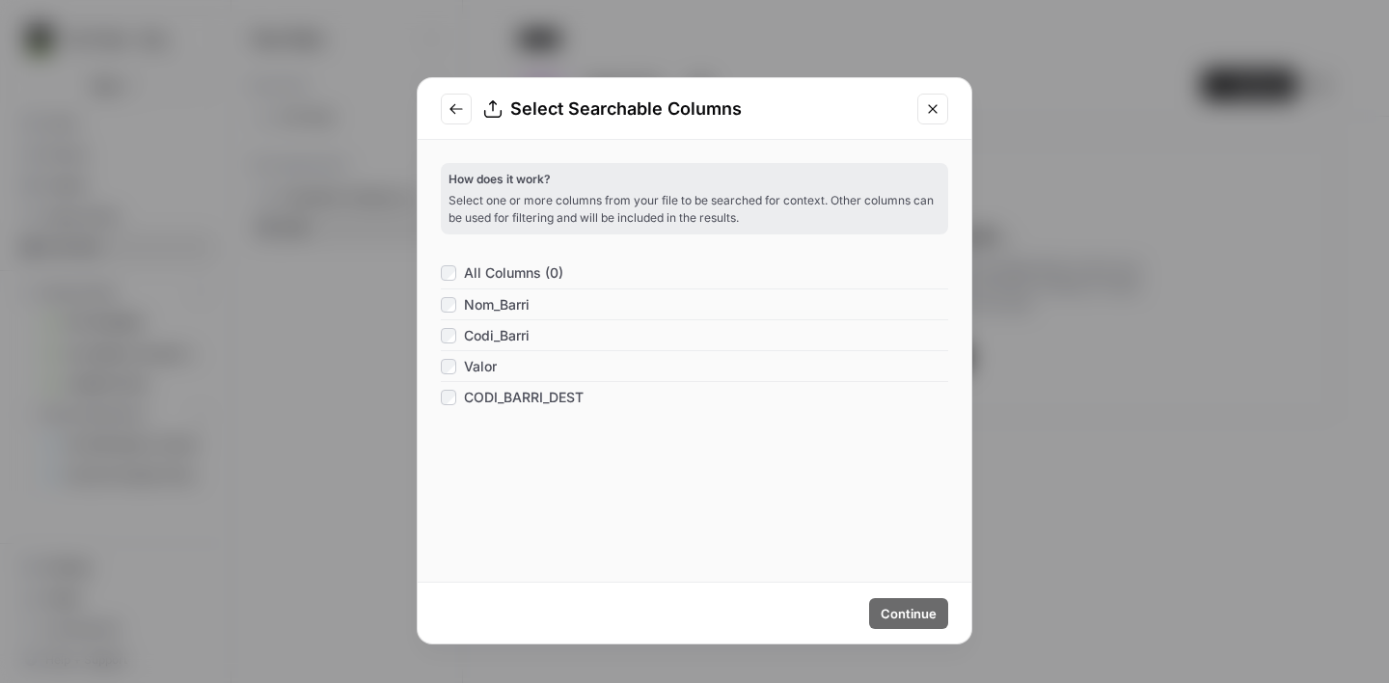 The image size is (1389, 683). Describe the element at coordinates (694, 209) in the screenshot. I see `p: Select one or more columns from your file to be searched for context. Other columns can be used f...` at that location.